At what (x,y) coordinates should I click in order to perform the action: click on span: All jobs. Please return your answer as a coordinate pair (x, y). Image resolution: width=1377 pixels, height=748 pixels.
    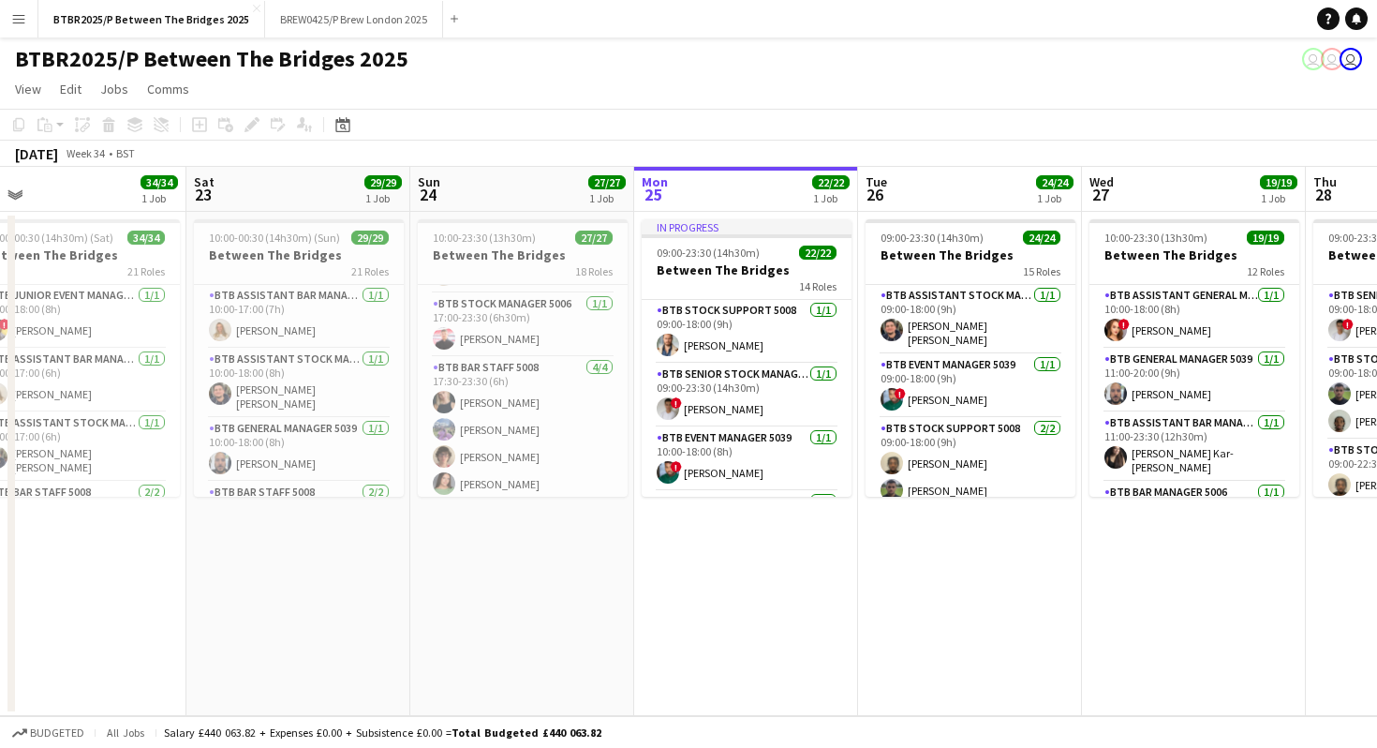
    Looking at the image, I should click on (126, 732).